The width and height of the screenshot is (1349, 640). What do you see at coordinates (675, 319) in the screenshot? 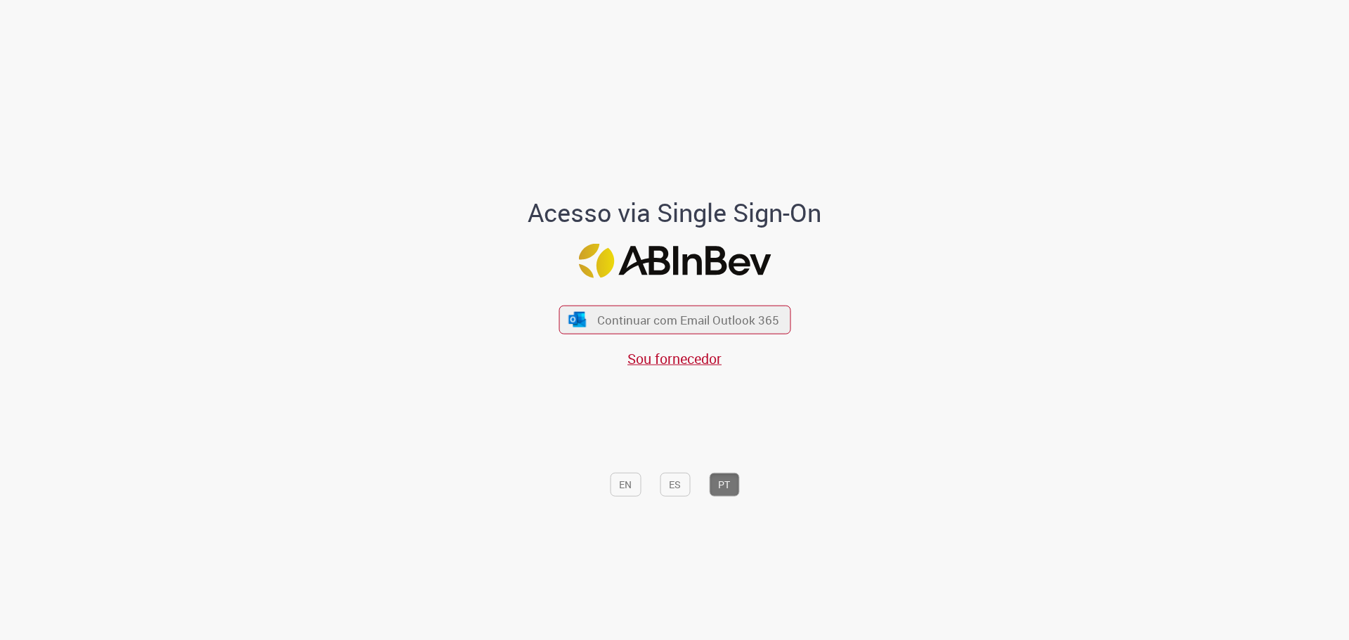
I see `button: ícone Azure/Microsoft 360 Continuar com Email Outlook 365` at bounding box center [675, 319].